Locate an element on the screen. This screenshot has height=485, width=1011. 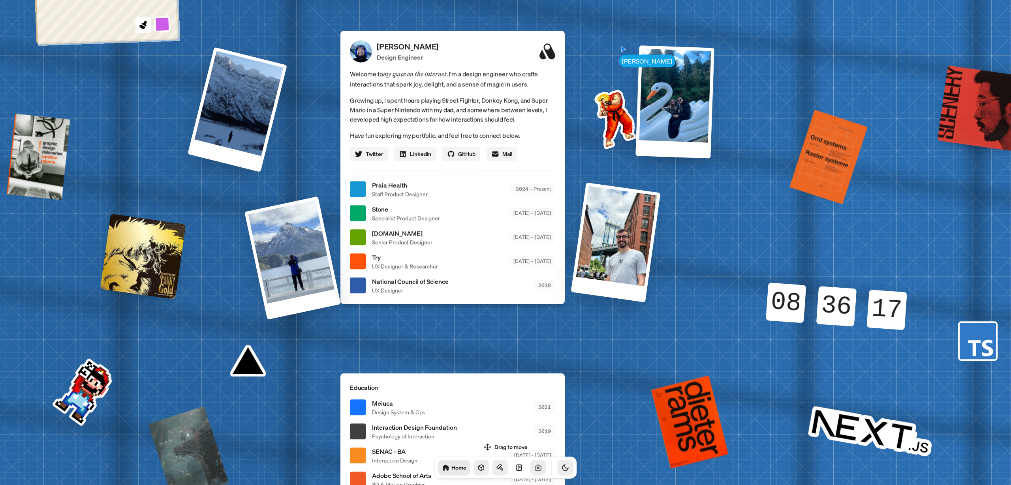
p: Education is located at coordinates (453, 388).